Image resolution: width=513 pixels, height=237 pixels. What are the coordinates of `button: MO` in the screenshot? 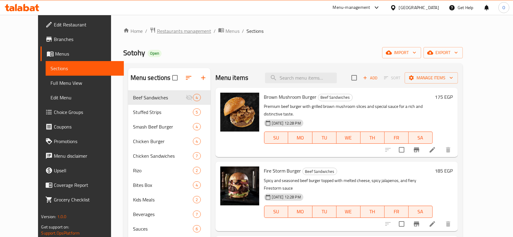 It's located at (300, 212).